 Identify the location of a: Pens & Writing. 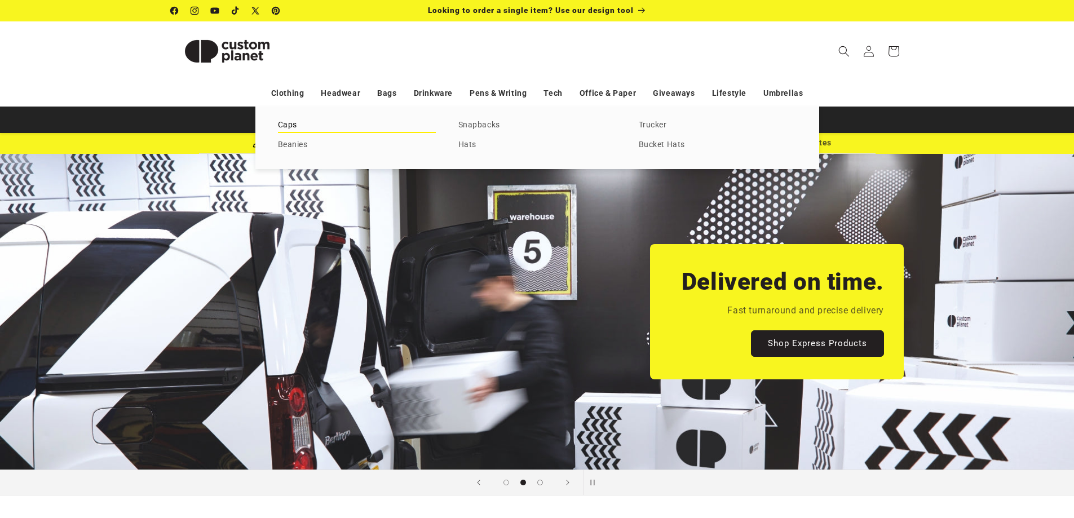
(498, 93).